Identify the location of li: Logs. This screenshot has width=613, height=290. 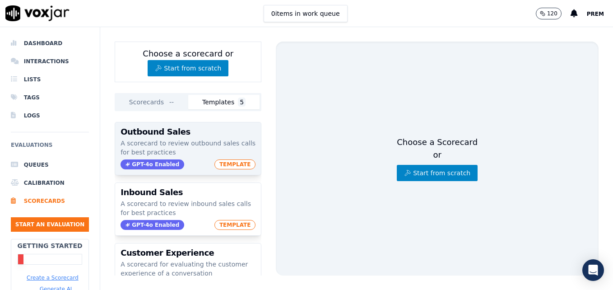
(50, 115).